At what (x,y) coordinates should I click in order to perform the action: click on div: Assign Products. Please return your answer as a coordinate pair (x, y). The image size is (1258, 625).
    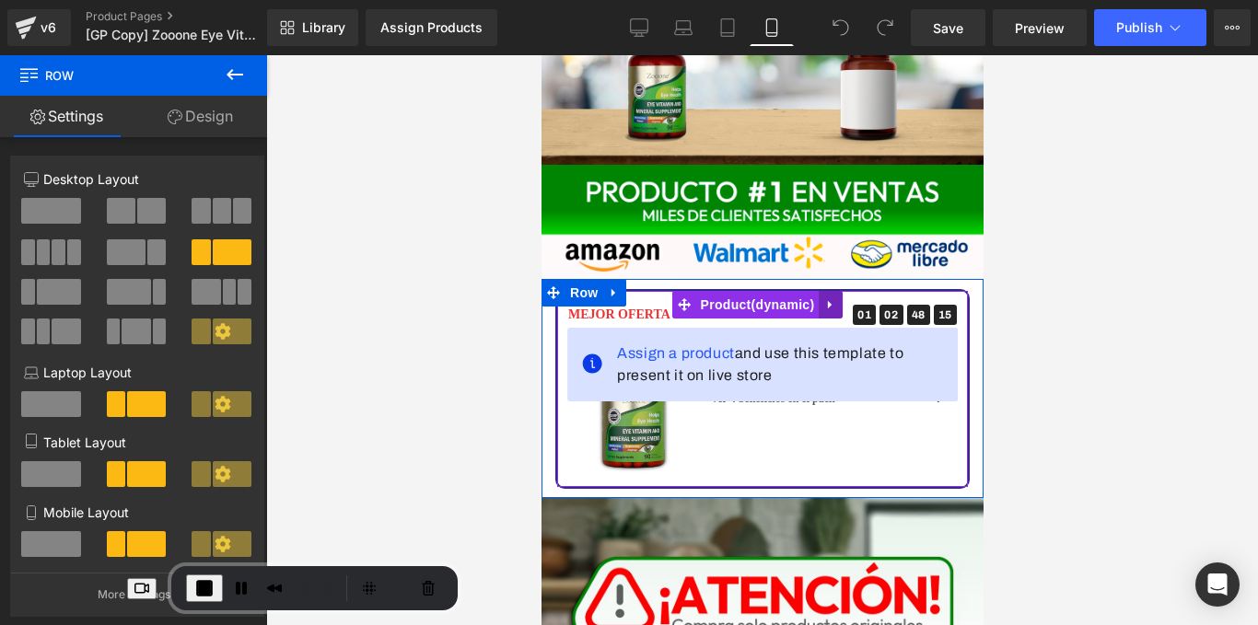
    Looking at the image, I should click on (431, 28).